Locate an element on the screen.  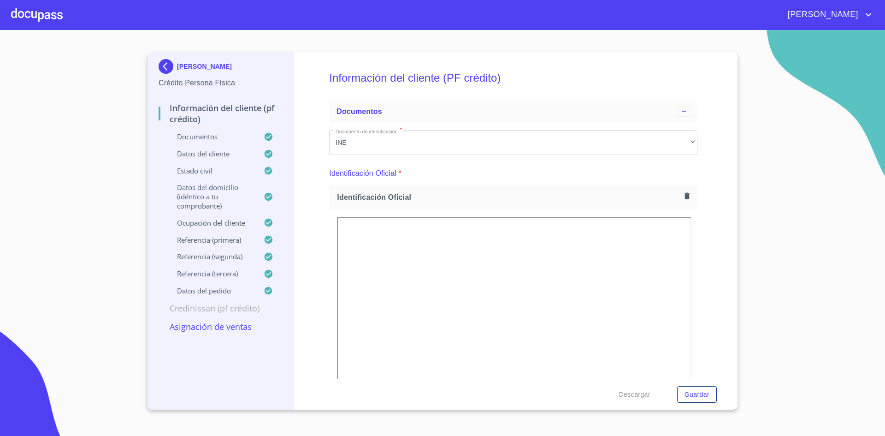
p: Documentos is located at coordinates (211, 136).